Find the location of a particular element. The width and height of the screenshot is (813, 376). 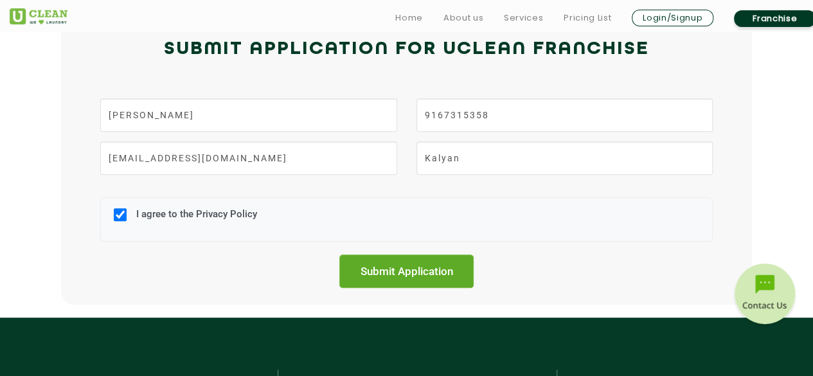

img: contact-btn is located at coordinates (764, 296).